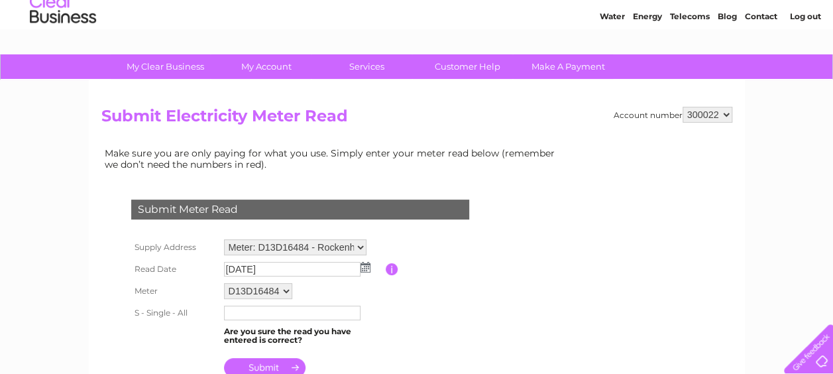 The width and height of the screenshot is (833, 374). I want to click on th: S - Single - All, so click(174, 313).